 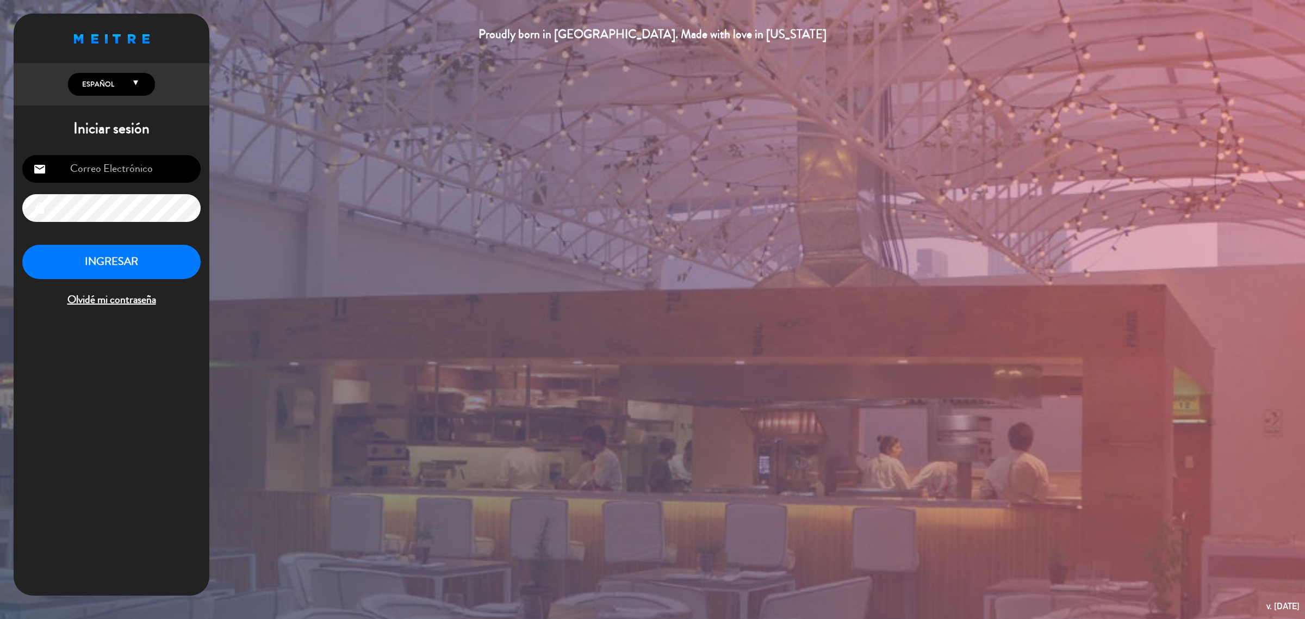 What do you see at coordinates (111, 262) in the screenshot?
I see `button: INGRESAR` at bounding box center [111, 262].